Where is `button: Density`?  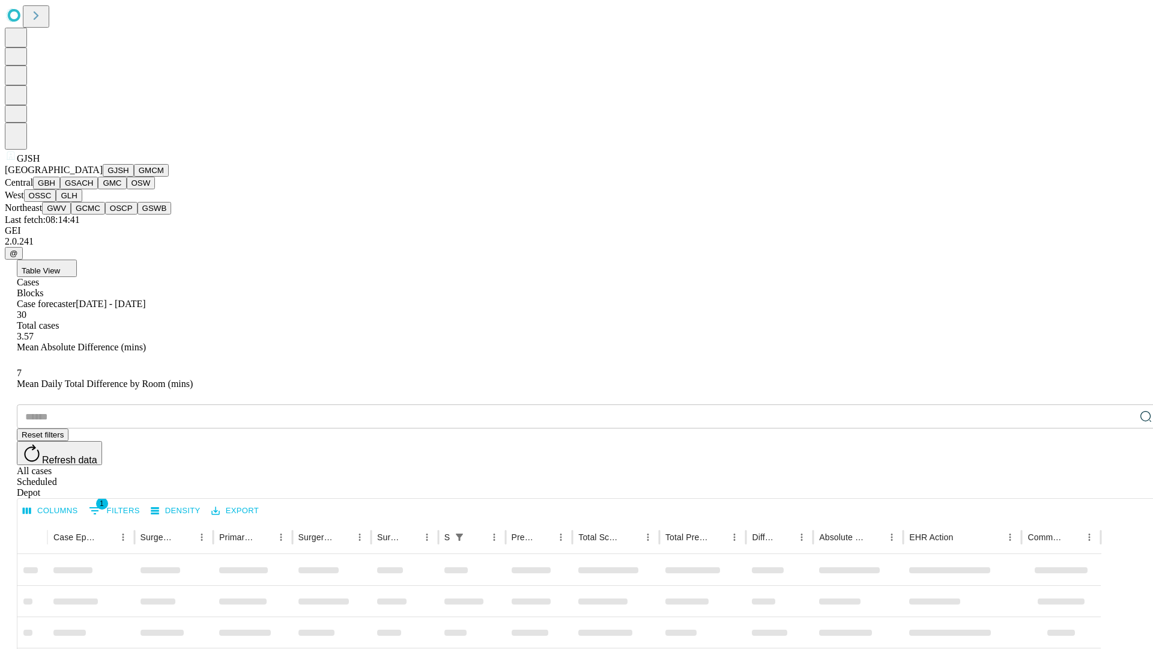
button: Density is located at coordinates (175, 511).